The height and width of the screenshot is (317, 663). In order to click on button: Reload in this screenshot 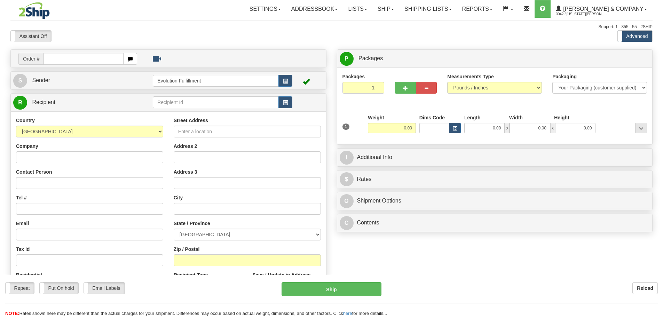, I will do `click(645, 288)`.